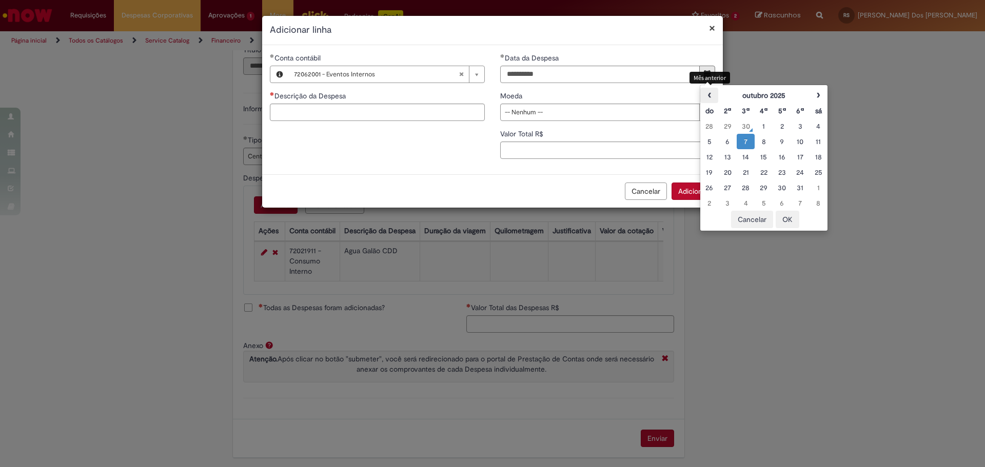 This screenshot has width=985, height=467. What do you see at coordinates (800, 188) in the screenshot?
I see `div: 31 October 2025 Friday` at bounding box center [800, 188].